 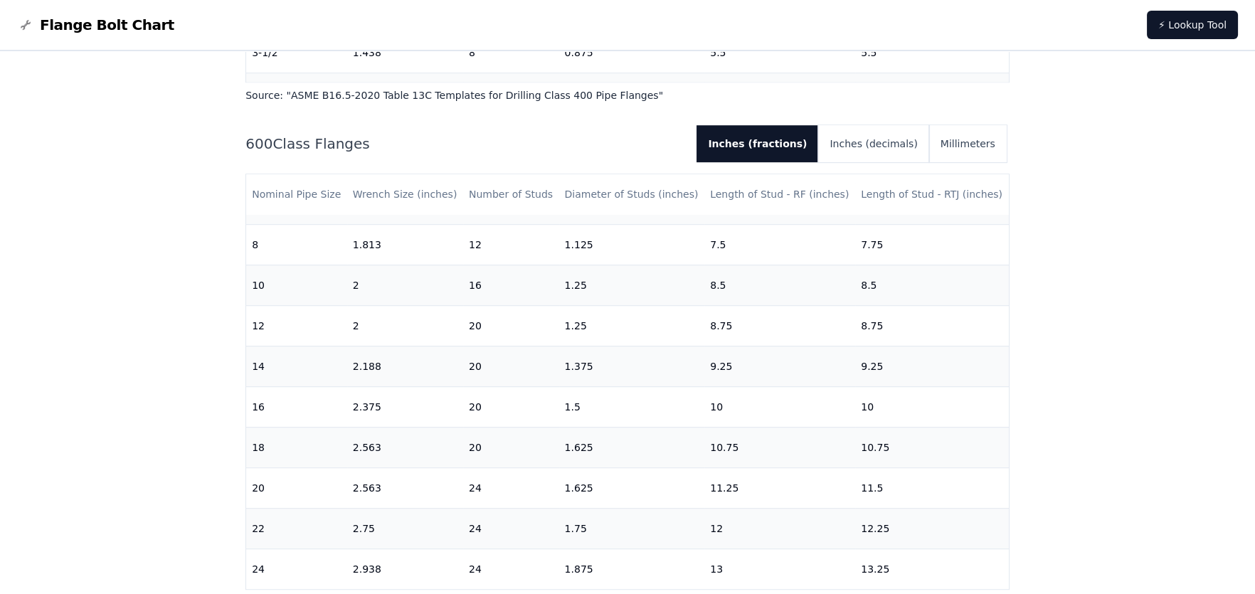 What do you see at coordinates (780, 194) in the screenshot?
I see `th: Length of Stud - RF (inches)` at bounding box center [780, 194].